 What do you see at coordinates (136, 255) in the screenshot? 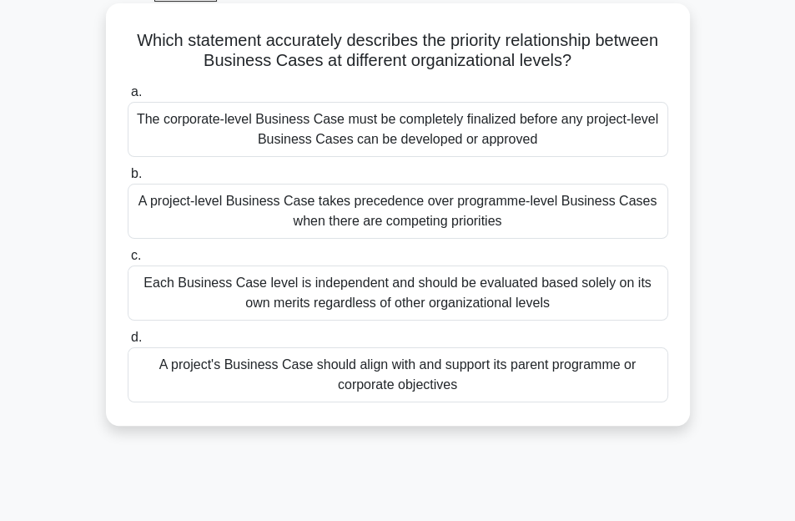
I see `span: c.` at bounding box center [136, 255].